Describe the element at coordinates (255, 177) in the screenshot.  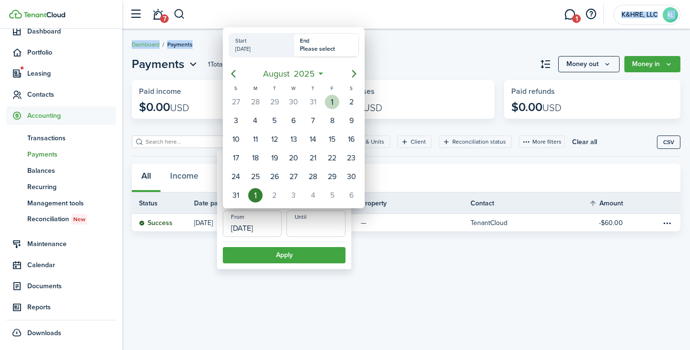
I see `div: Monday, August 25, 2025` at that location.